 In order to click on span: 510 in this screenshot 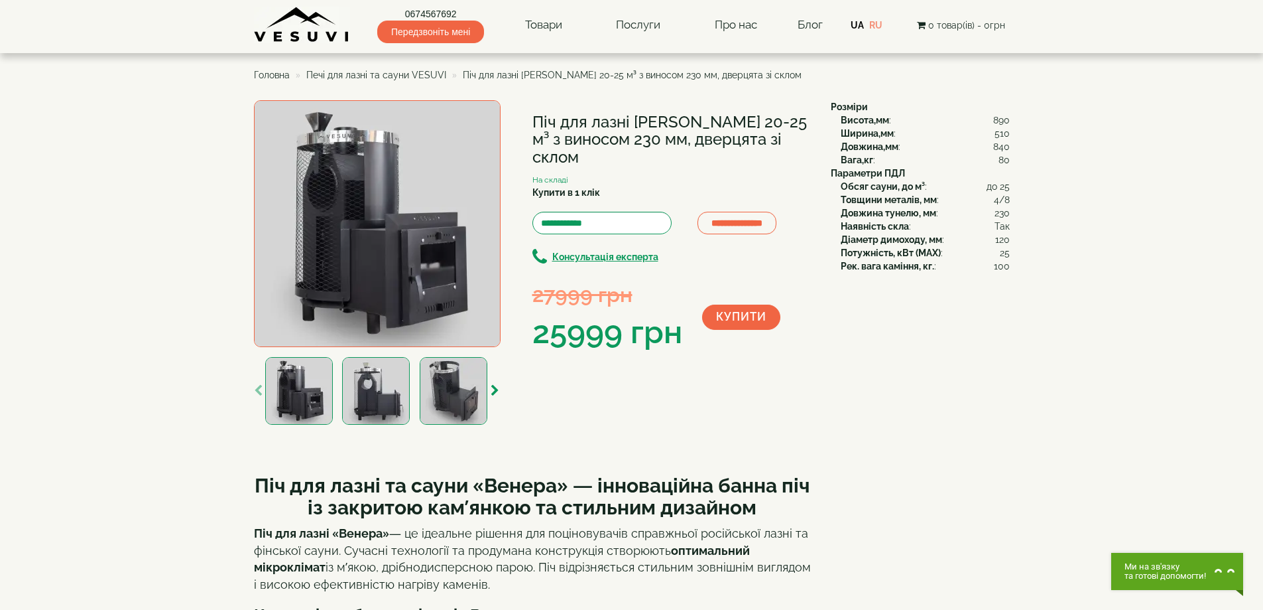, I will do `click(1002, 133)`.